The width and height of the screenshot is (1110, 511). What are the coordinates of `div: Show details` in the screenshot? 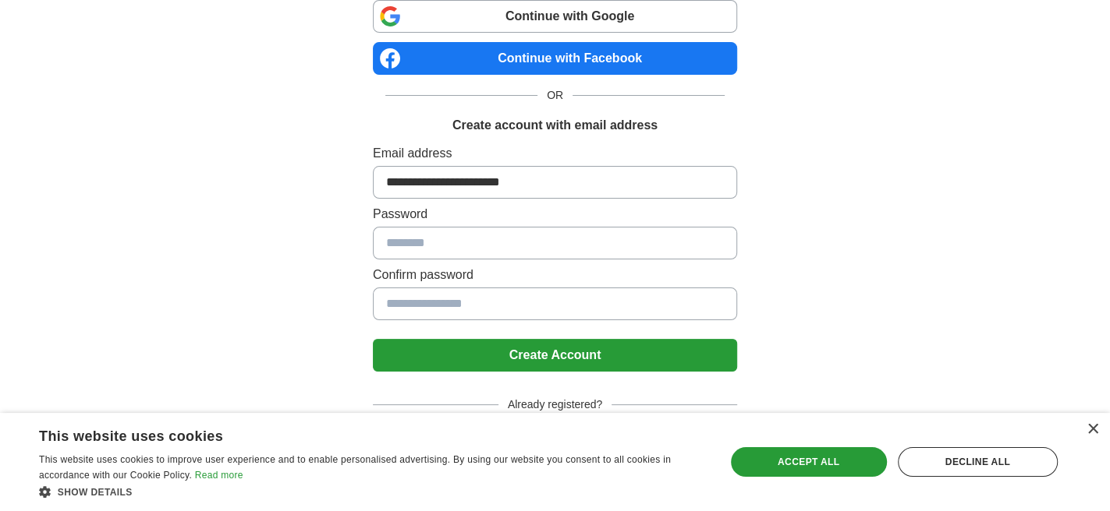 It's located at (371, 492).